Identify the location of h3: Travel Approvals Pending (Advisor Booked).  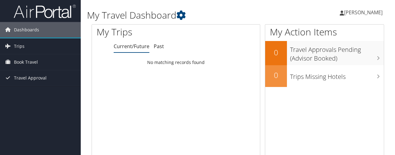
(337, 53).